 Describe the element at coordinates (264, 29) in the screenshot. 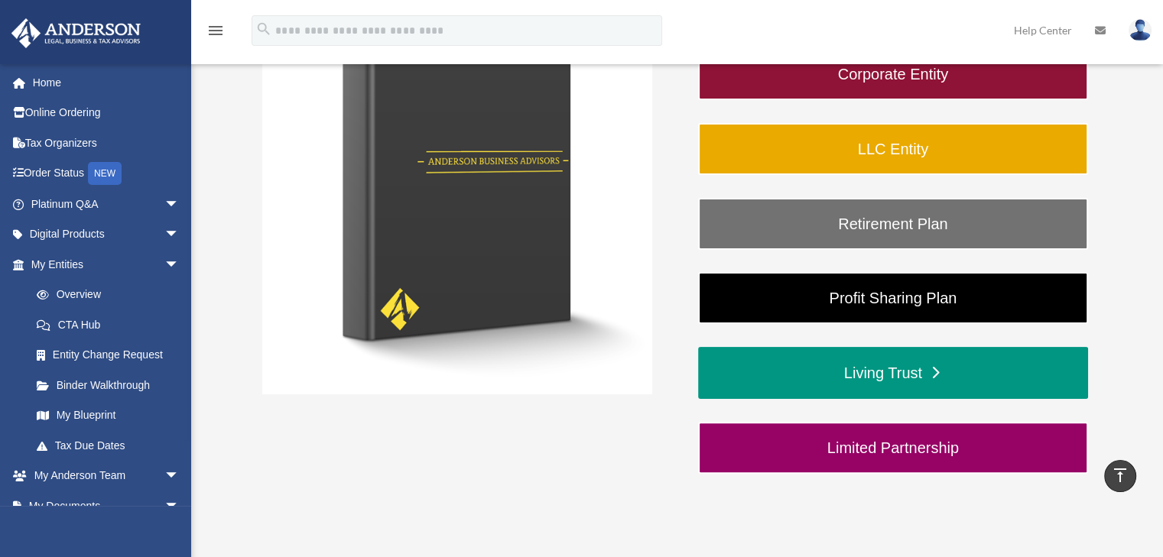

I see `i: search` at that location.